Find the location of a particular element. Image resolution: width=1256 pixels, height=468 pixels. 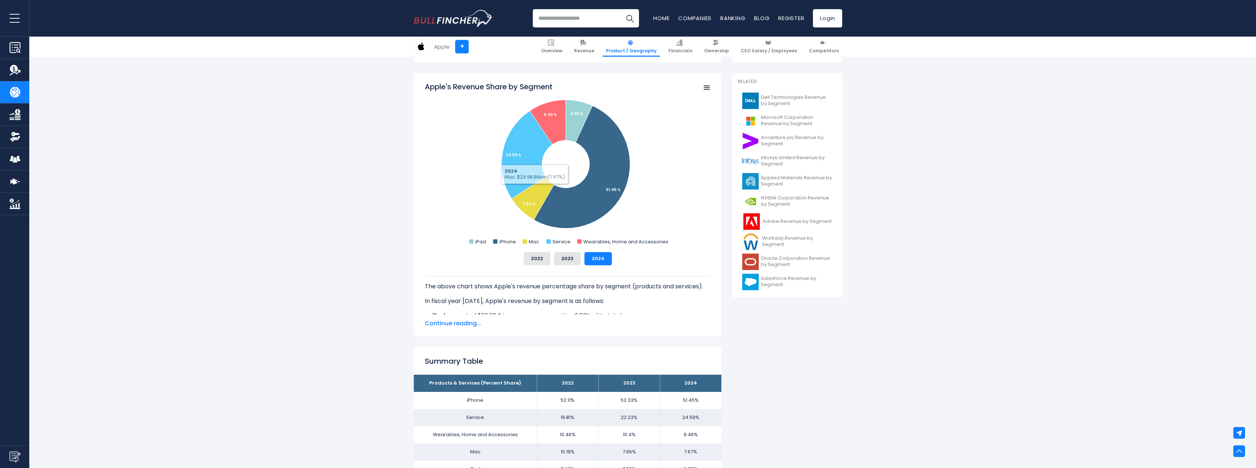

a: Microsoft Corporation Revenue by Segment is located at coordinates (787, 121).